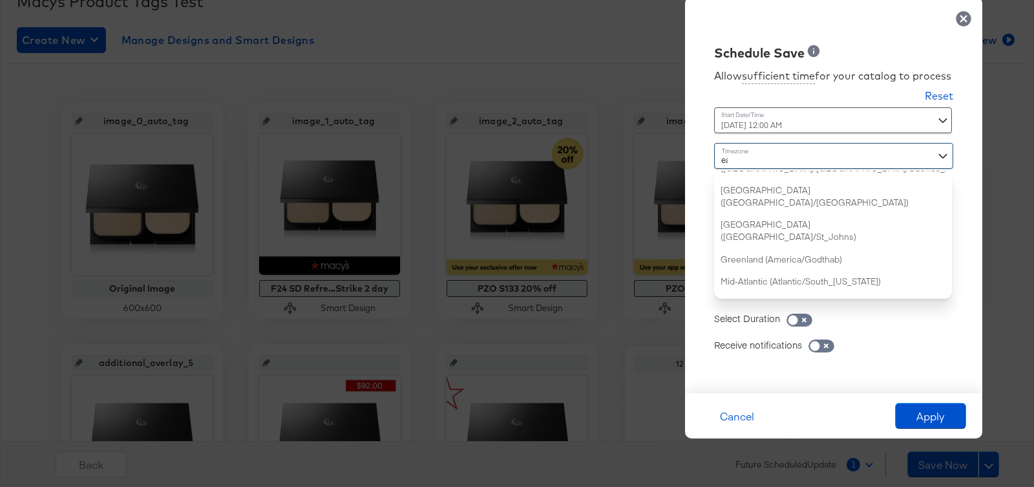  What do you see at coordinates (747, 318) in the screenshot?
I see `div: Select Duration` at bounding box center [747, 318].